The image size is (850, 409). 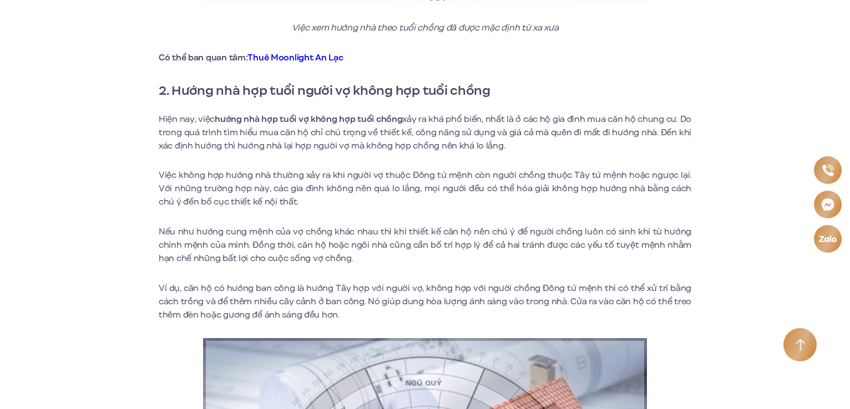 I want to click on p: Nếu như hướng cung mệnh của vợ chồng khác nhau thì khi thiết kế căn hộ nên chú ý để người chồng l..., so click(x=425, y=245).